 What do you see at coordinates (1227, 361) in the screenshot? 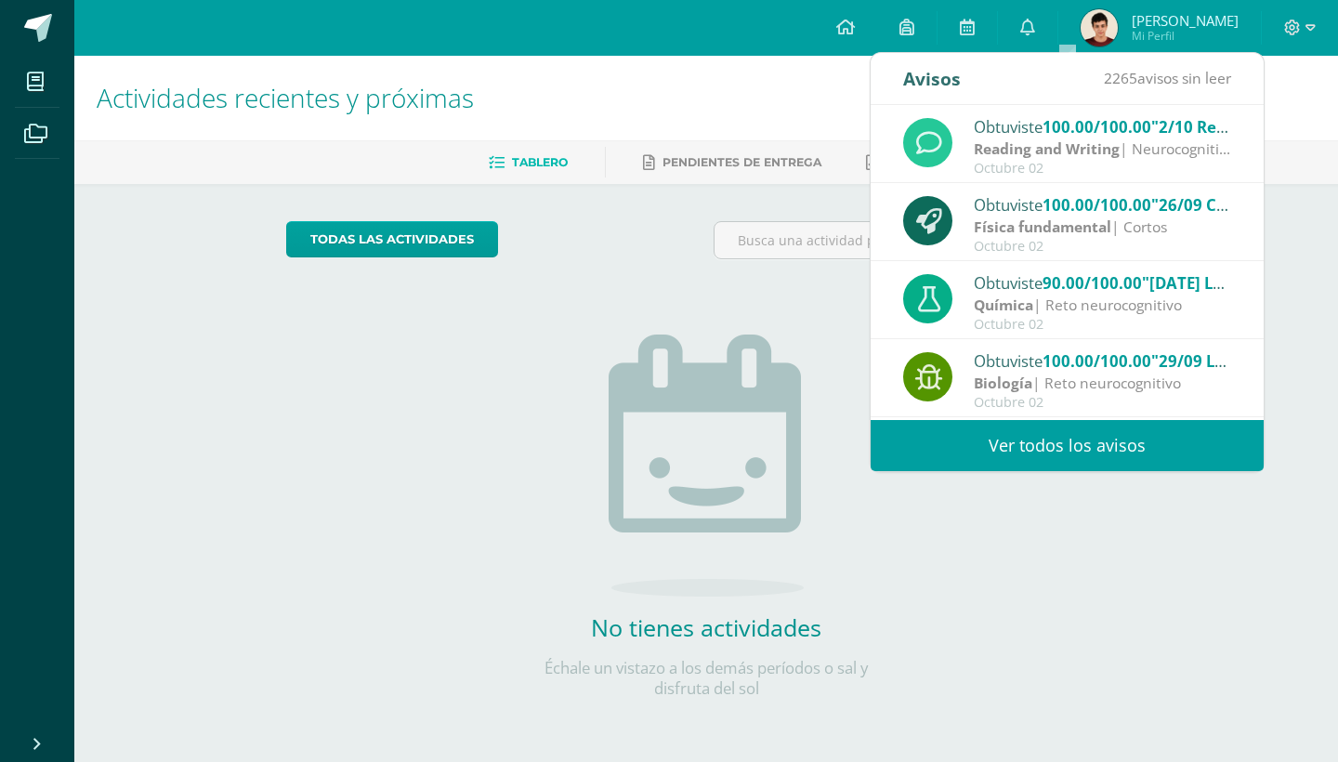
I see `span: "29/09 Laboratorio"` at bounding box center [1227, 361].